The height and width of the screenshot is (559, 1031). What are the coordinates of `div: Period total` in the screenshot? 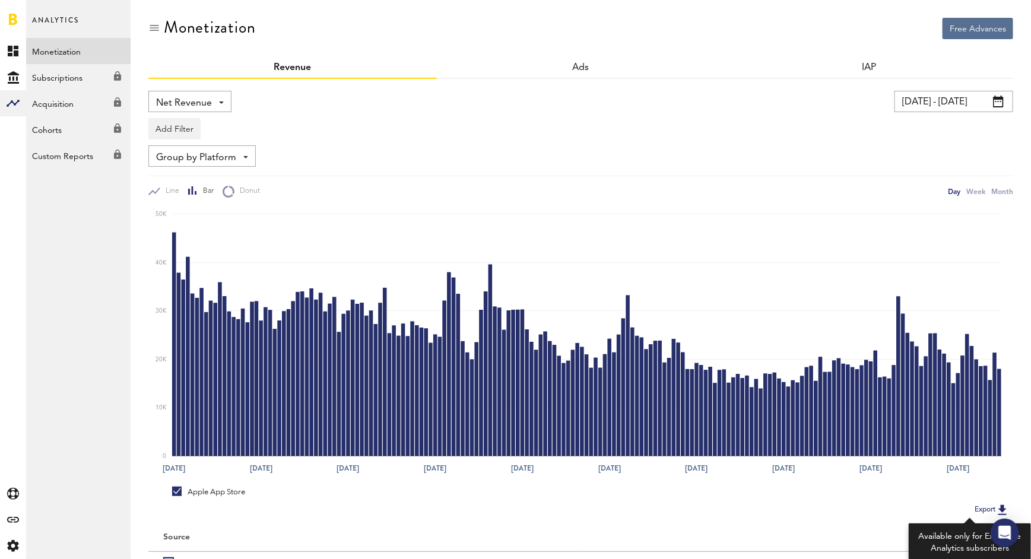 It's located at (798, 537).